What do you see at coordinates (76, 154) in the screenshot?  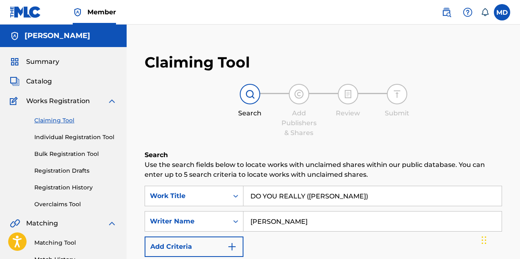 I see `a: Bulk Registration Tool` at bounding box center [76, 154].